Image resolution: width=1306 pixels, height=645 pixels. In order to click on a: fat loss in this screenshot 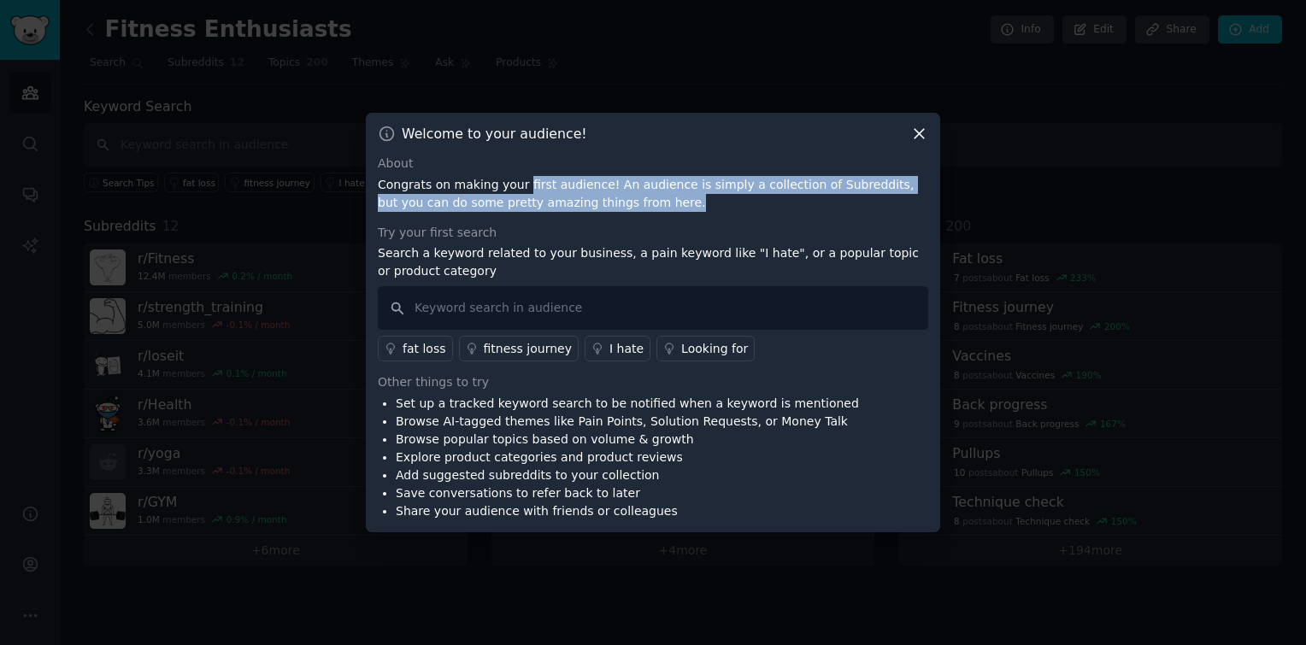, I will do `click(415, 349)`.